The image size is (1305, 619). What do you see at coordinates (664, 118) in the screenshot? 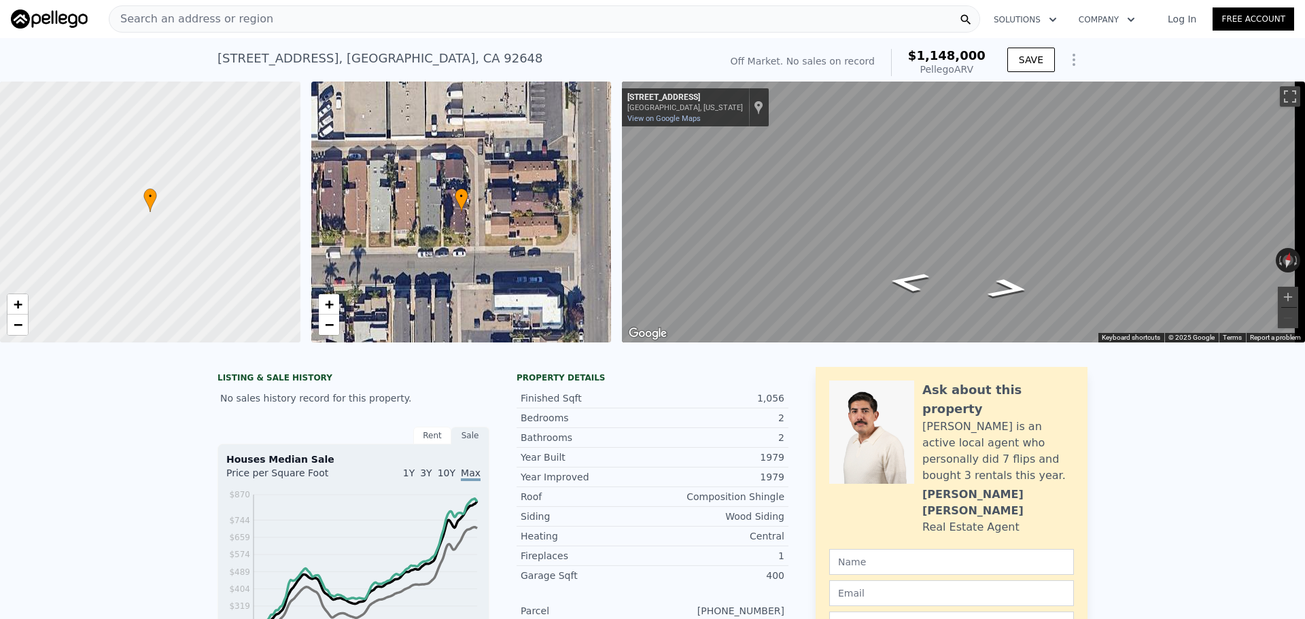
I see `a: View on Google Maps` at bounding box center [664, 118].